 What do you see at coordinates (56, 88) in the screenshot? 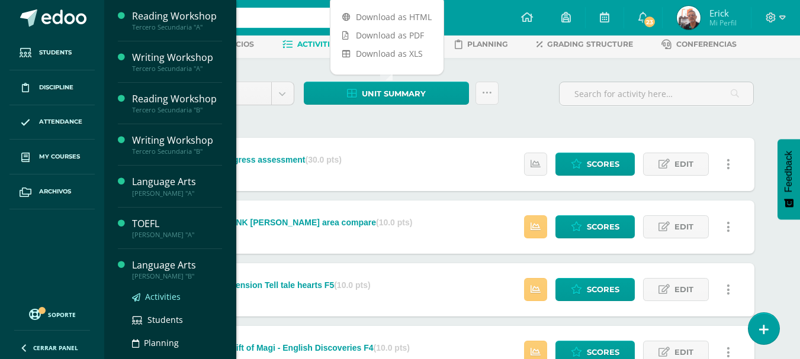
I see `span: Discipline` at bounding box center [56, 88].